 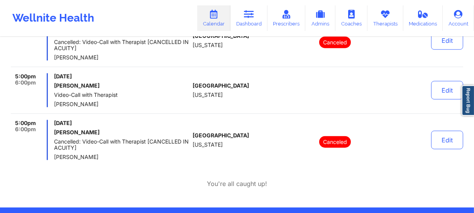 I want to click on a: Medications, so click(x=423, y=18).